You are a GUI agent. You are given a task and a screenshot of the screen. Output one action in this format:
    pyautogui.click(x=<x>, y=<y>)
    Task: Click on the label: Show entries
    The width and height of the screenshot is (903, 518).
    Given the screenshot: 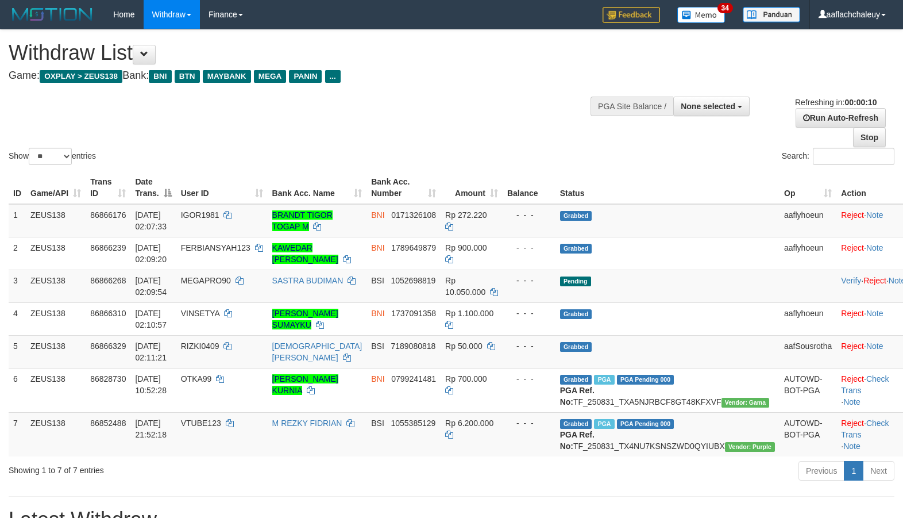 What is the action you would take?
    pyautogui.click(x=52, y=156)
    